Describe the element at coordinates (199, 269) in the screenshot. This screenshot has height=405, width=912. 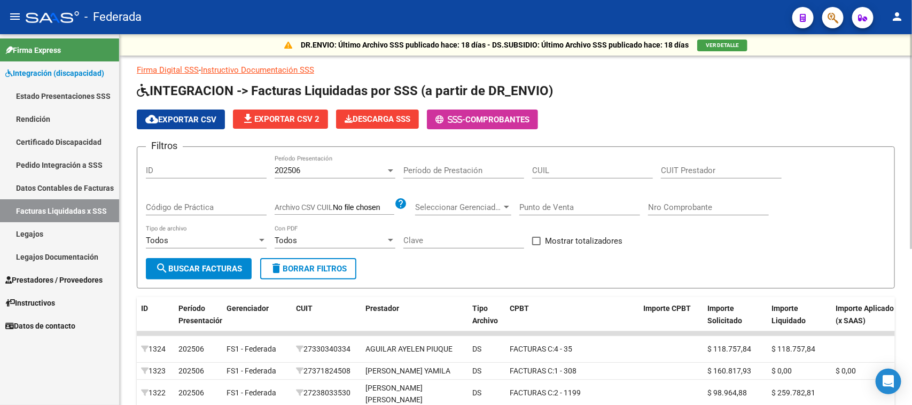
I see `span: Buscar Facturas` at that location.